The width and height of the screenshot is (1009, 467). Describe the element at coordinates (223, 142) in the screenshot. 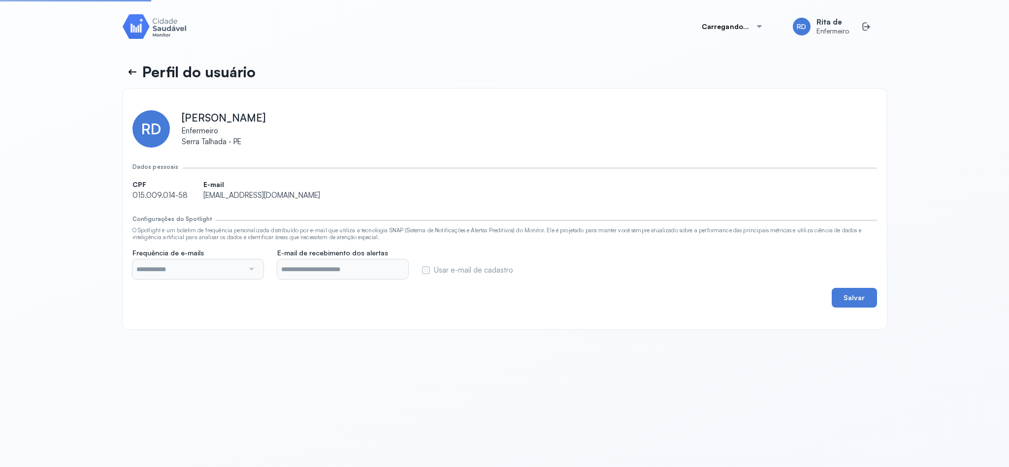

I see `span: Serra Talhada - PE` at that location.